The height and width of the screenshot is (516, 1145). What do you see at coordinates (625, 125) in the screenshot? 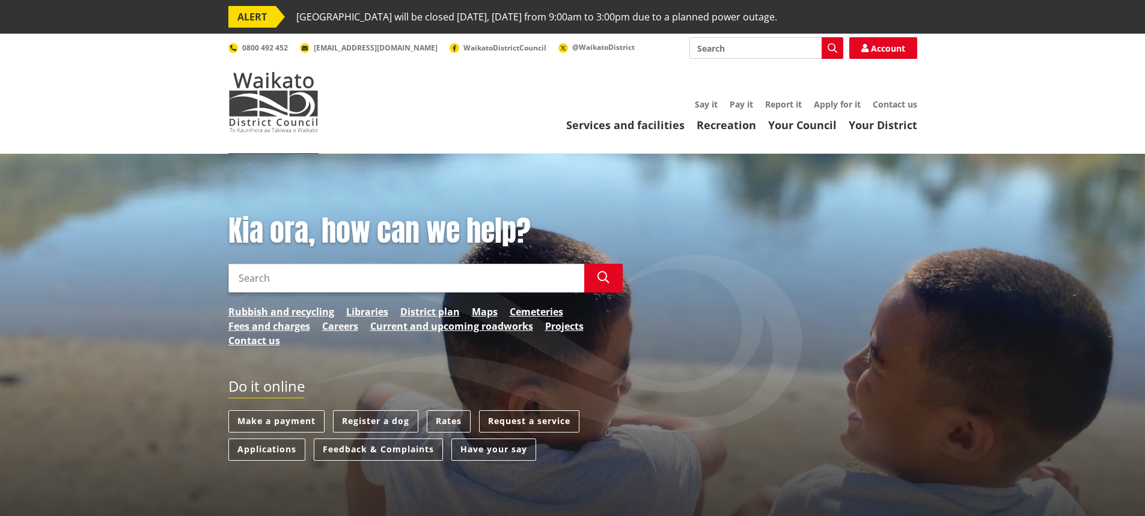
I see `a: Services and facilities` at bounding box center [625, 125].